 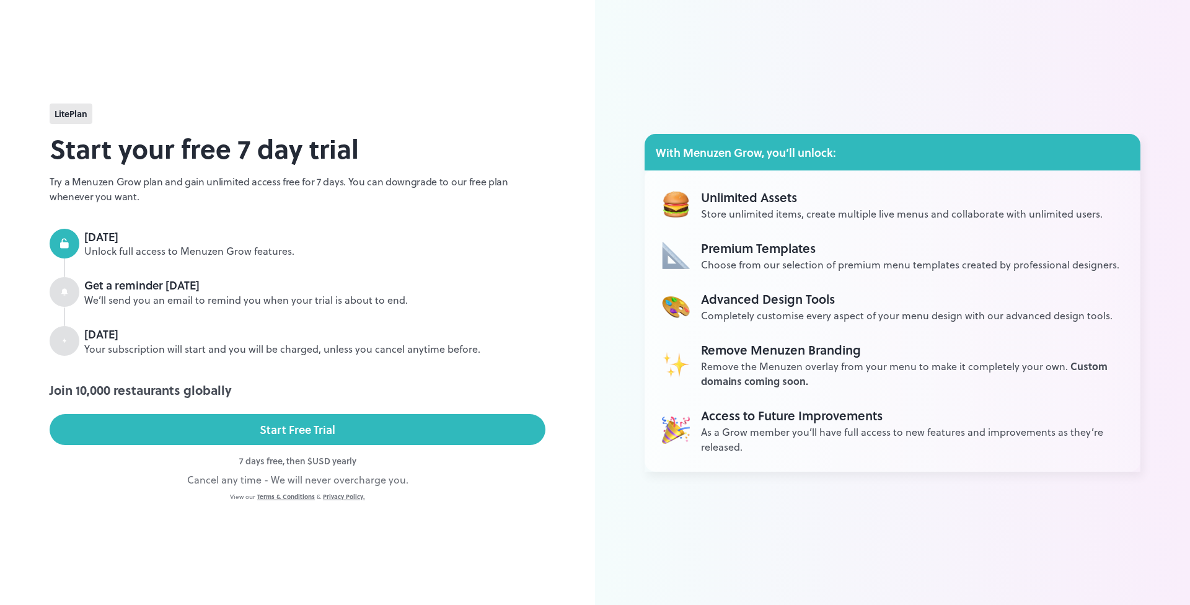 I want to click on div: Premium Templates, so click(x=910, y=248).